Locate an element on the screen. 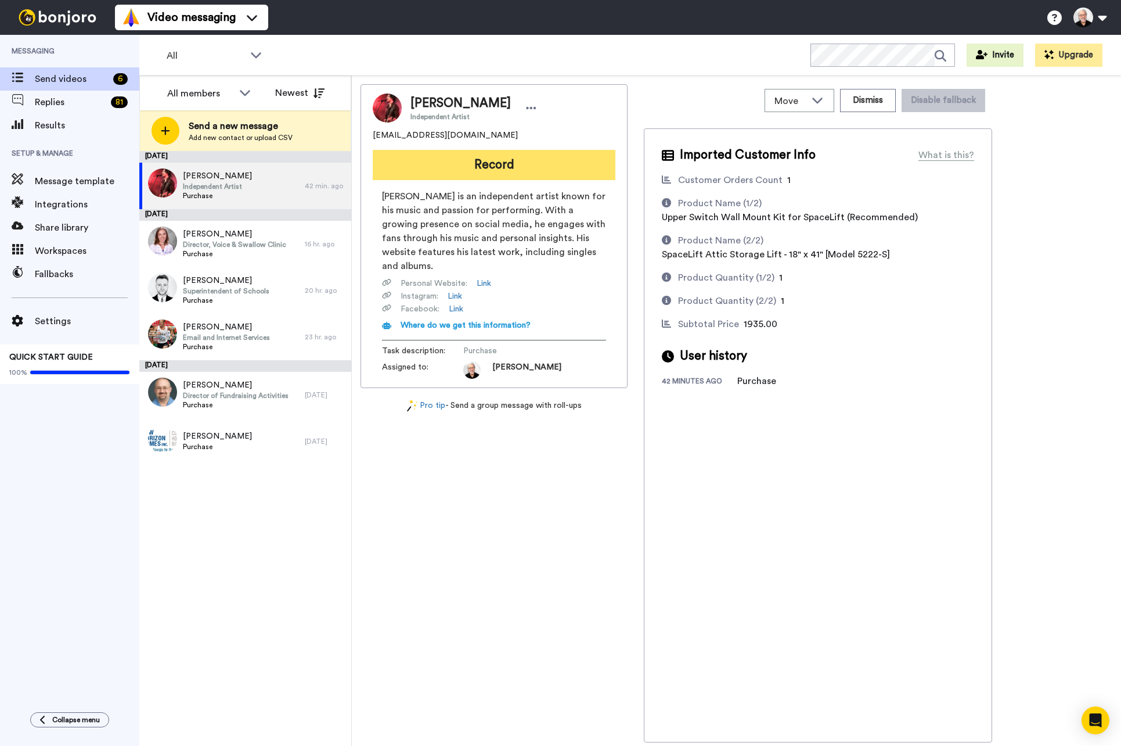 This screenshot has height=746, width=1121. img: f2763350-6208-4cd4-802f-e152f9284b03.jpg is located at coordinates (163, 287).